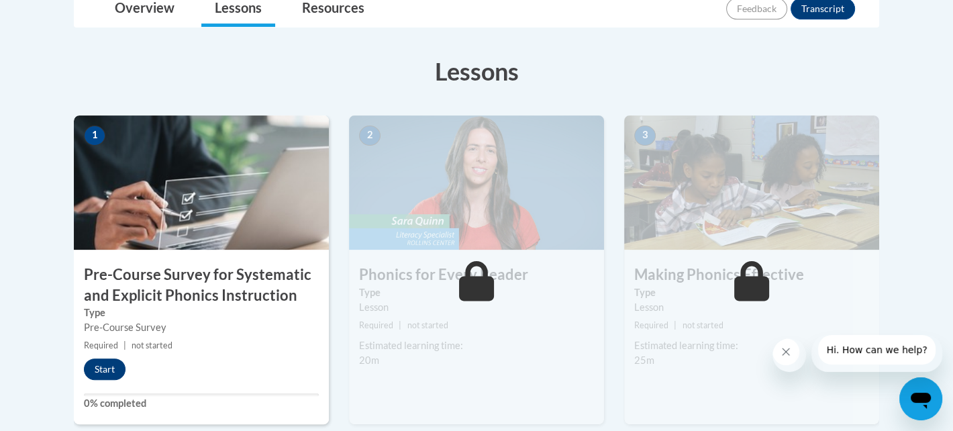 The image size is (953, 431). Describe the element at coordinates (752, 275) in the screenshot. I see `h3: Making Phonics Effective` at that location.